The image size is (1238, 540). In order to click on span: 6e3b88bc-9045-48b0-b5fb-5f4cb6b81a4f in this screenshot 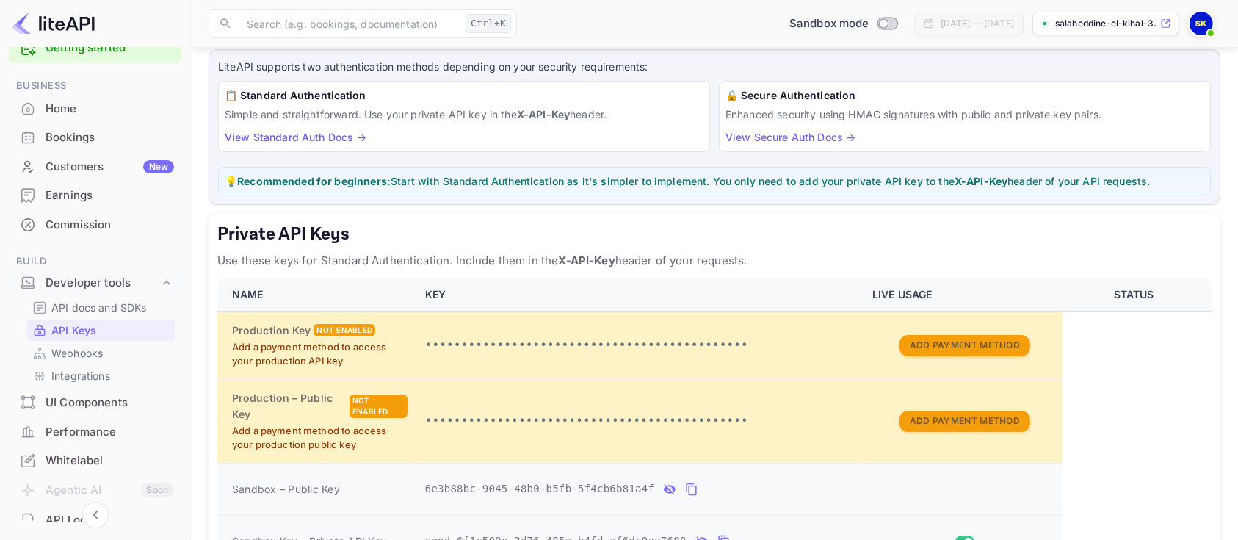, I will do `click(540, 488)`.